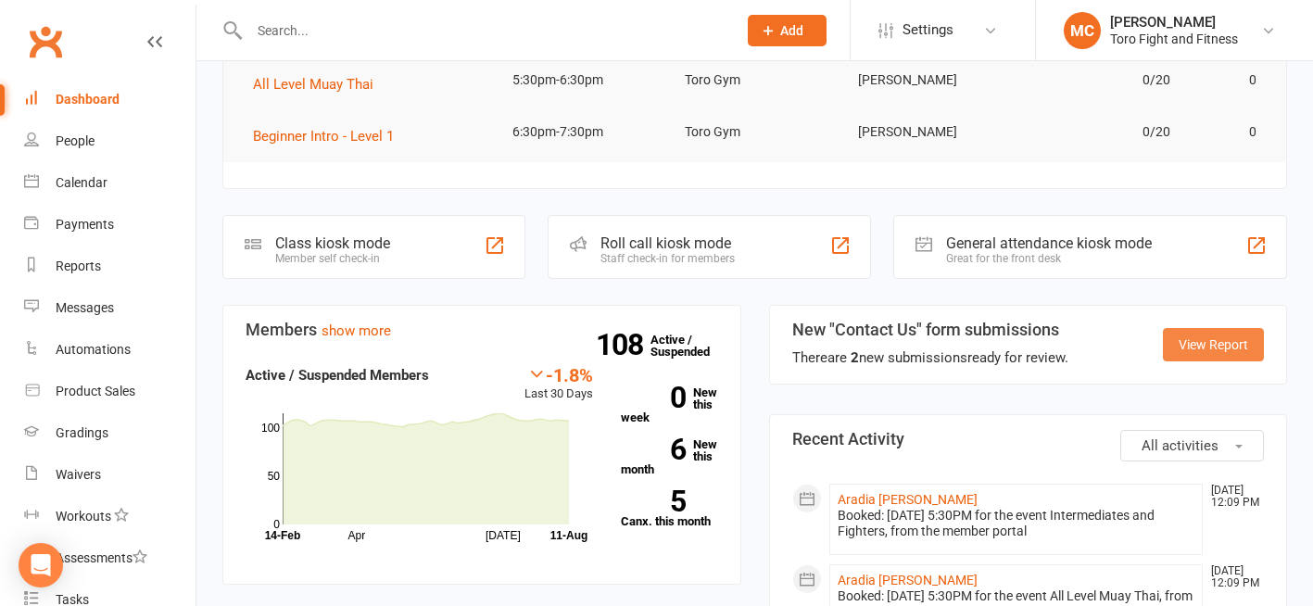  Describe the element at coordinates (791, 31) in the screenshot. I see `span: Add` at that location.